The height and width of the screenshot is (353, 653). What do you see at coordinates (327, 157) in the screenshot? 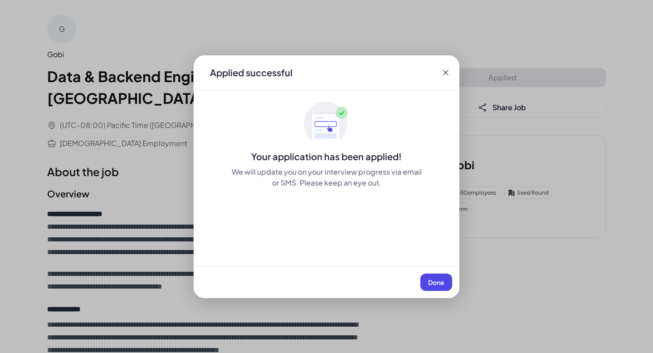
I see `div: Your application has been applied!` at bounding box center [327, 157].